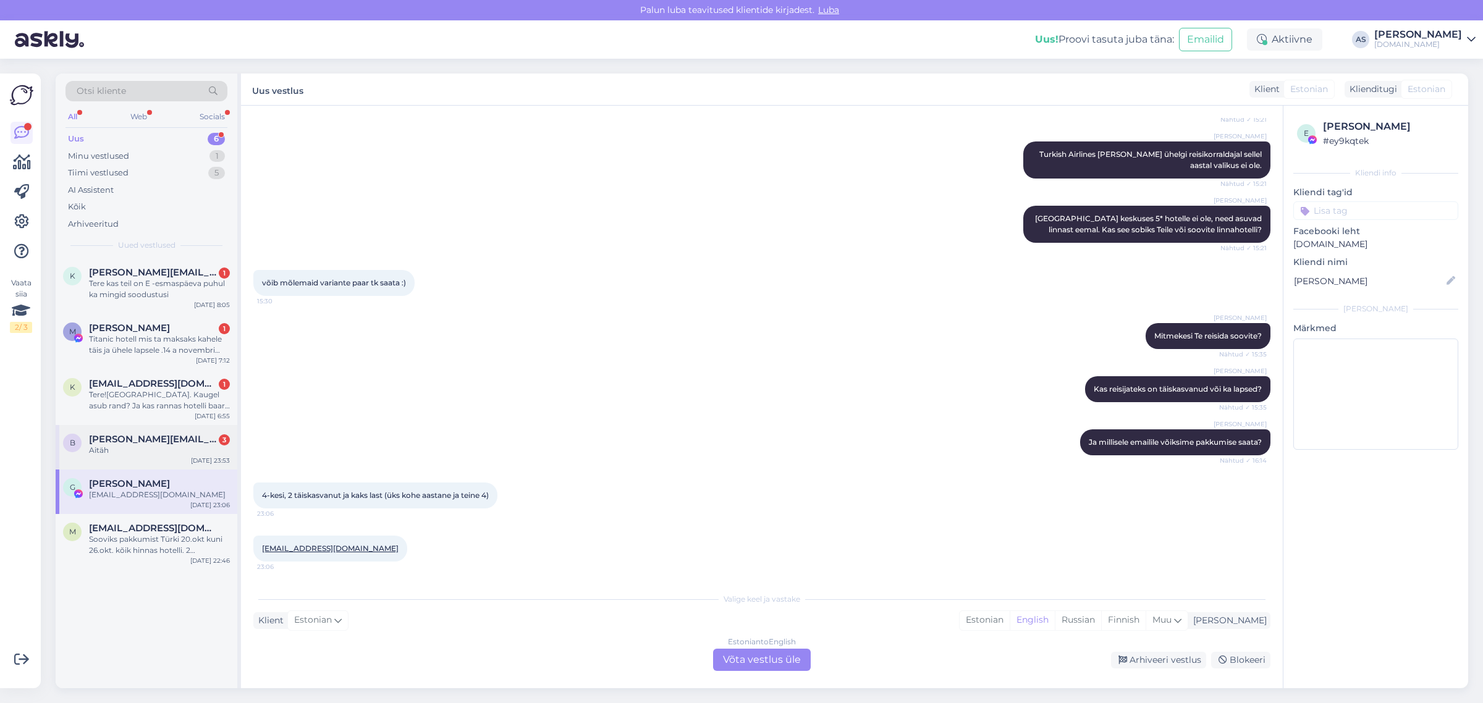 Image resolution: width=1483 pixels, height=703 pixels. What do you see at coordinates (153, 439) in the screenshot?
I see `span: bernela@gmail.com` at bounding box center [153, 439].